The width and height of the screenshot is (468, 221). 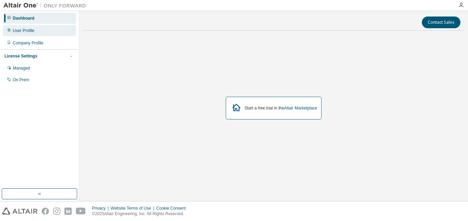 I want to click on div: Managed, so click(x=21, y=68).